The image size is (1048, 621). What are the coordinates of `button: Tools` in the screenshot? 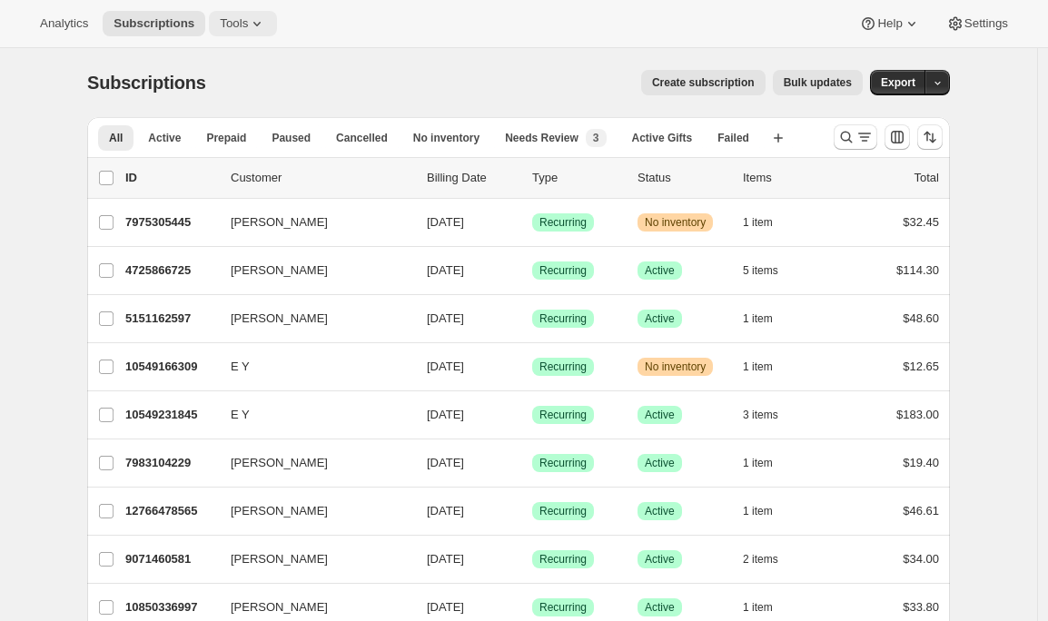 It's located at (242, 24).